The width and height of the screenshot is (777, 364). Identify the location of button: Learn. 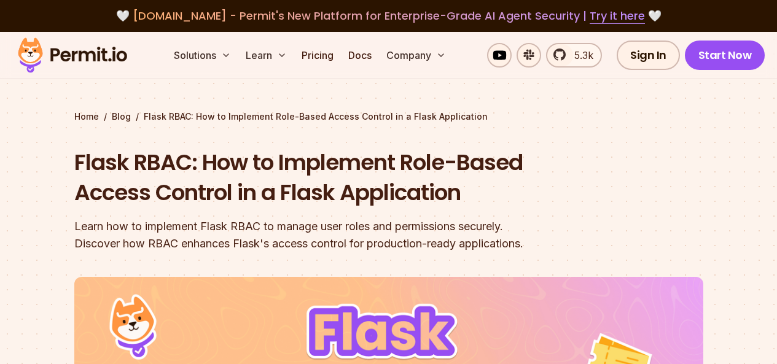
(266, 55).